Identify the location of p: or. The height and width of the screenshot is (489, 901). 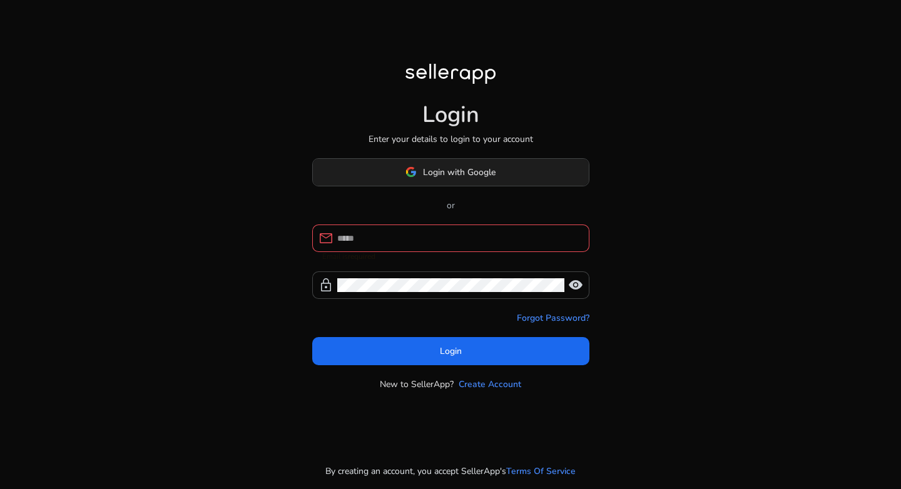
(450, 205).